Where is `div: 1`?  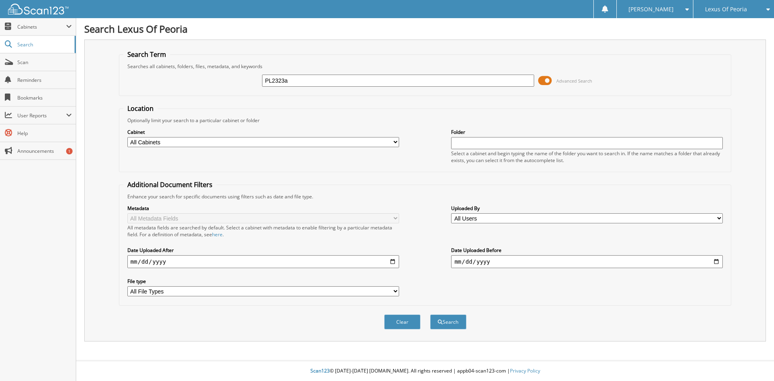
div: 1 is located at coordinates (69, 151).